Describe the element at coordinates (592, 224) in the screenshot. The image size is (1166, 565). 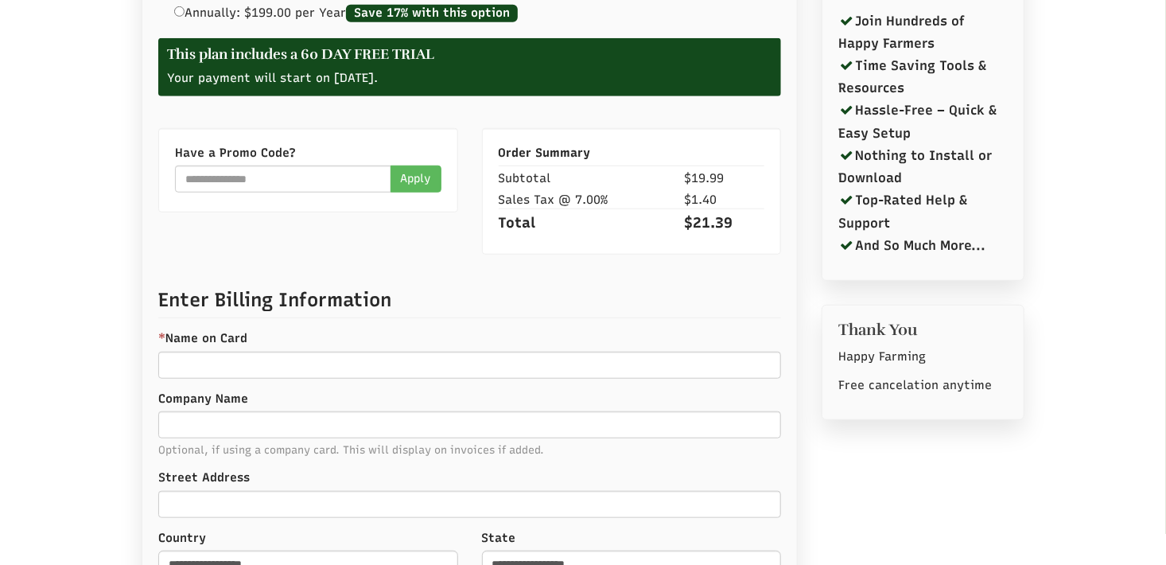
I see `td: Total` at that location.